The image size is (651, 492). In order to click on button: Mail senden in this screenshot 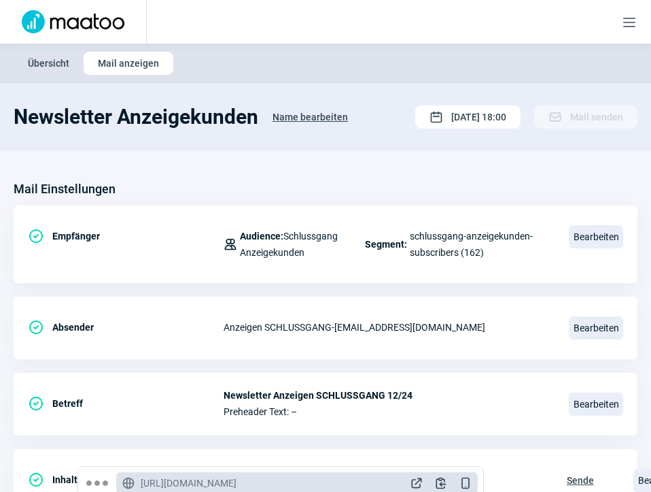, I will do `click(586, 117)`.